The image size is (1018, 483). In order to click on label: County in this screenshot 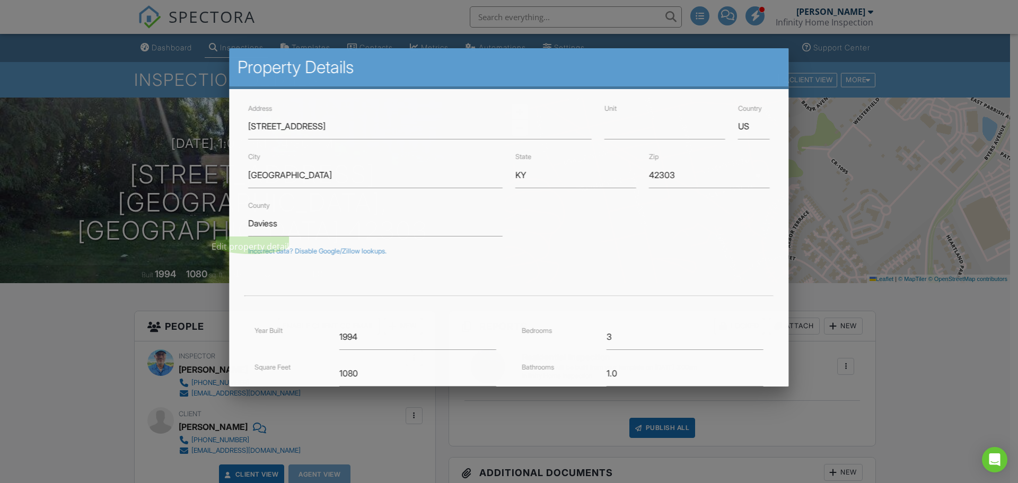, I will do `click(259, 205)`.